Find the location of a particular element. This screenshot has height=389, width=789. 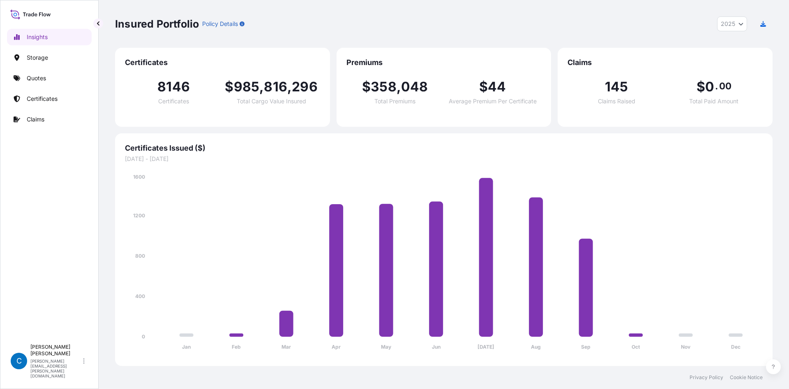

tspan: May is located at coordinates (386, 346).